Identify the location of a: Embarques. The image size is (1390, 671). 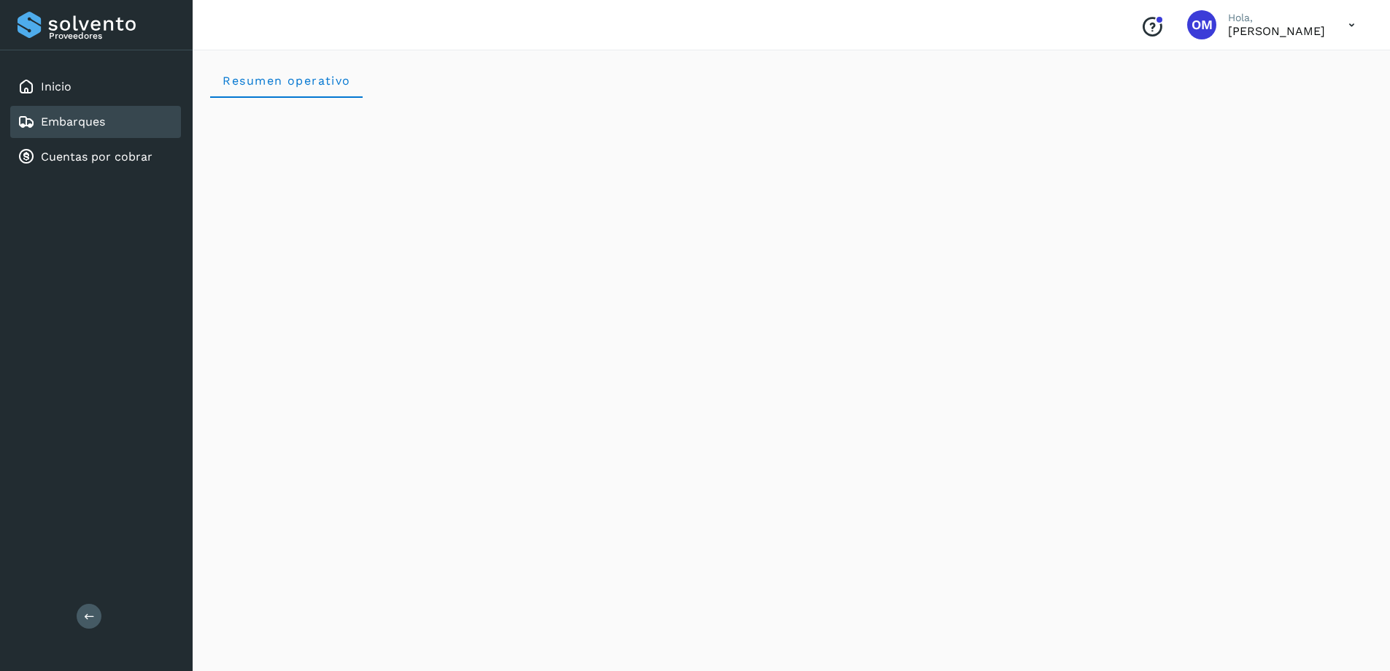
(73, 121).